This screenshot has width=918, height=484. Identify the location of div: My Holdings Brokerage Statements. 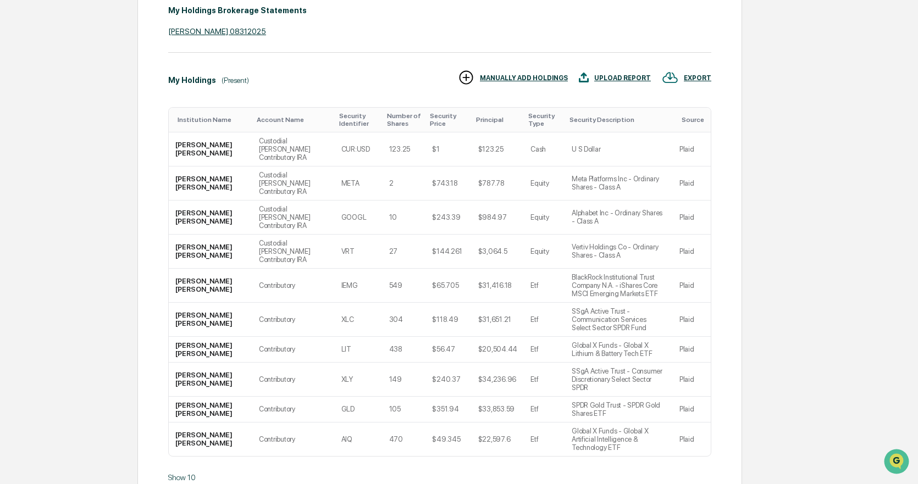
(237, 10).